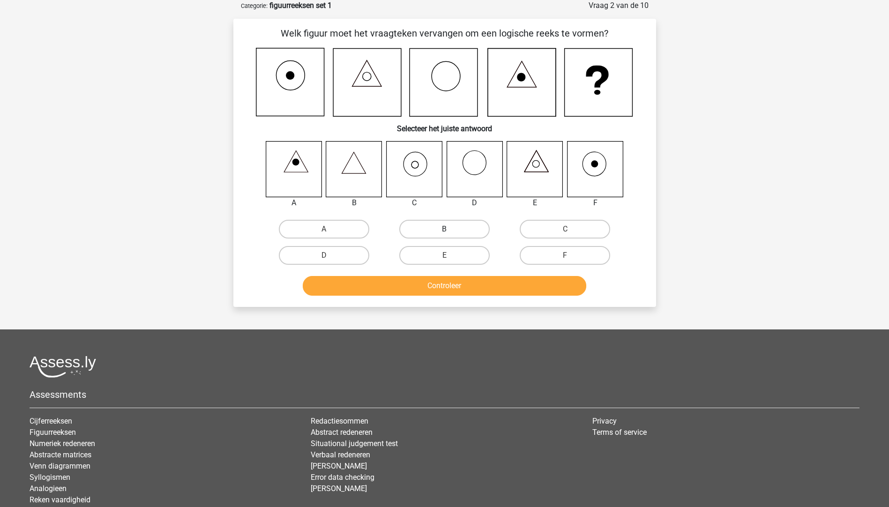 The width and height of the screenshot is (889, 507). What do you see at coordinates (620, 432) in the screenshot?
I see `a: Terms of service` at bounding box center [620, 432].